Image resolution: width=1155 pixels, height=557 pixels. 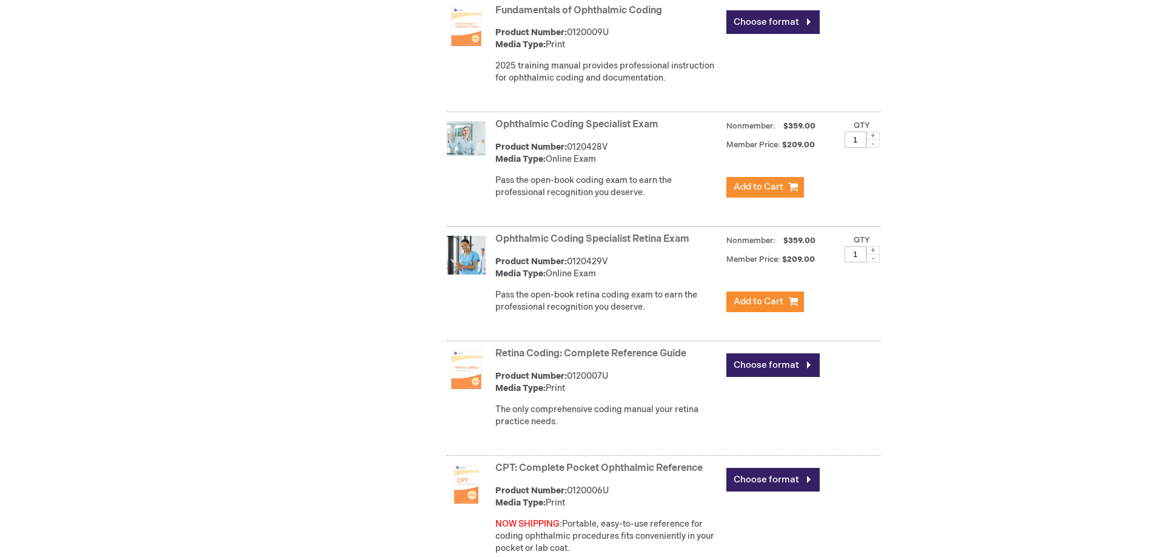 I want to click on img: Ophthalmic Coding Specialist Exam, so click(x=466, y=141).